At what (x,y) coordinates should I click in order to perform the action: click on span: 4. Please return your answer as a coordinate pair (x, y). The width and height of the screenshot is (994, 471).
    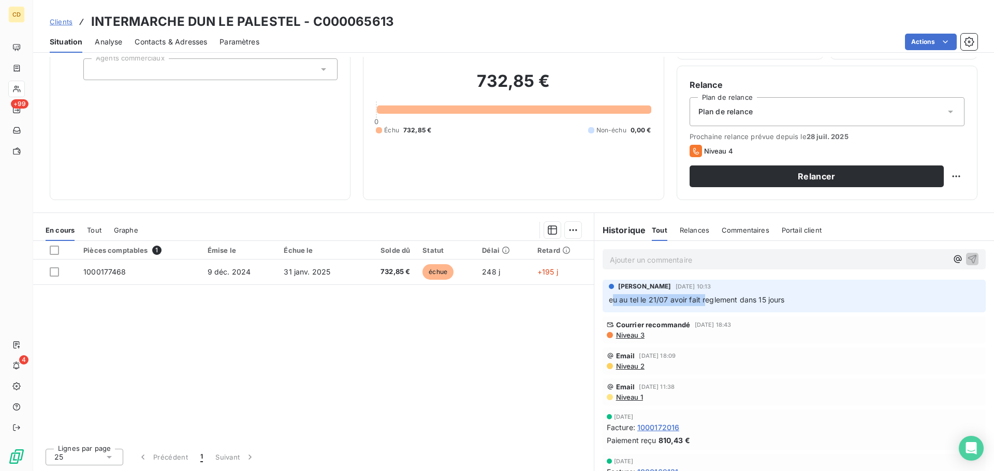
    Looking at the image, I should click on (24, 360).